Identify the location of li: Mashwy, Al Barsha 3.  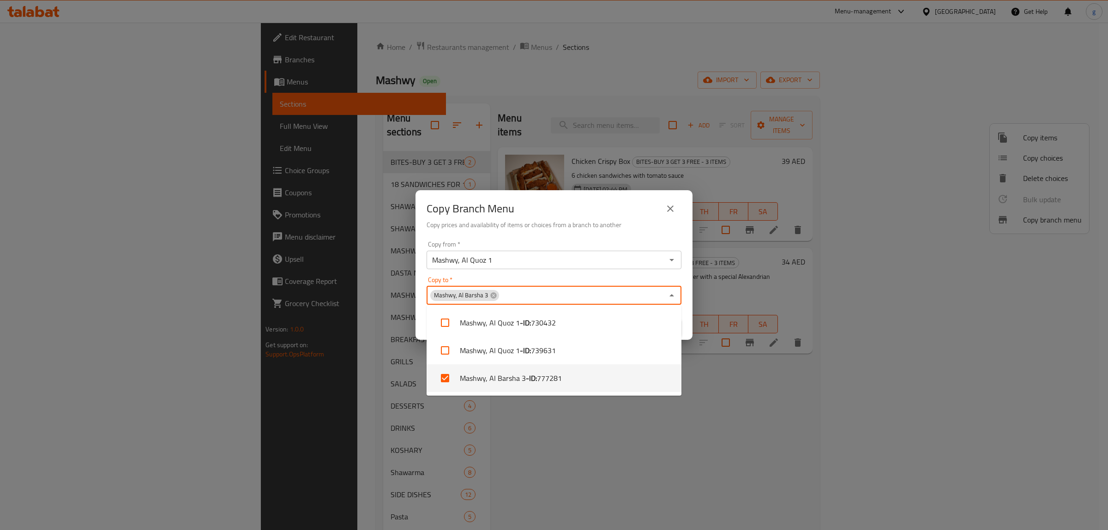
(554, 378).